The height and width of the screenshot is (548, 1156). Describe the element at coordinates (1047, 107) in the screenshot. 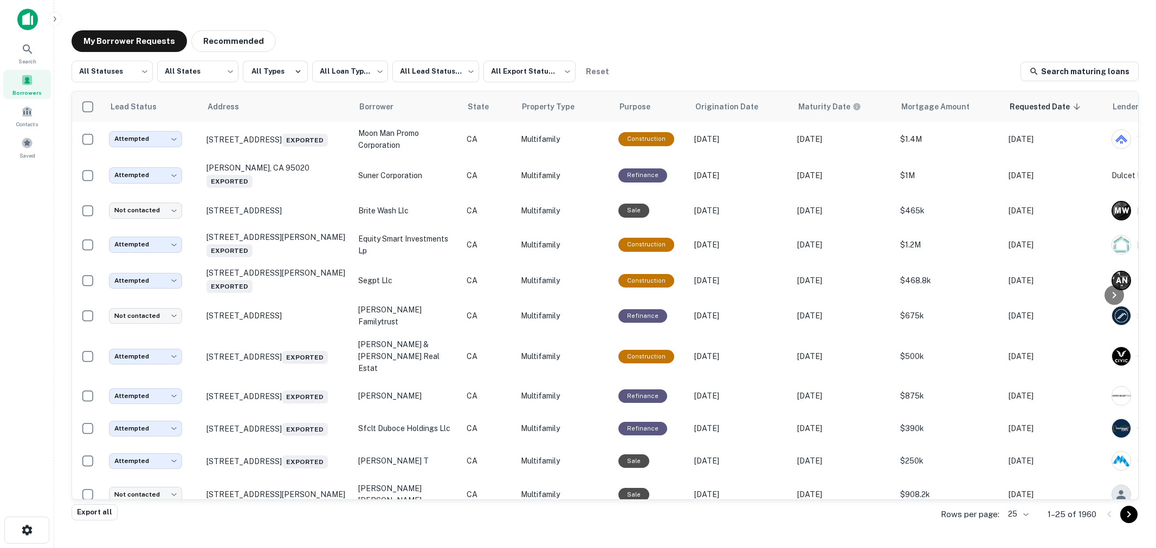

I see `span: Requested Date` at that location.